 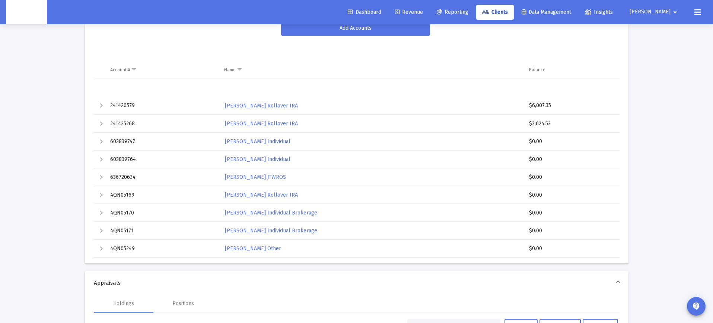 I want to click on div: Holdings, so click(x=124, y=304).